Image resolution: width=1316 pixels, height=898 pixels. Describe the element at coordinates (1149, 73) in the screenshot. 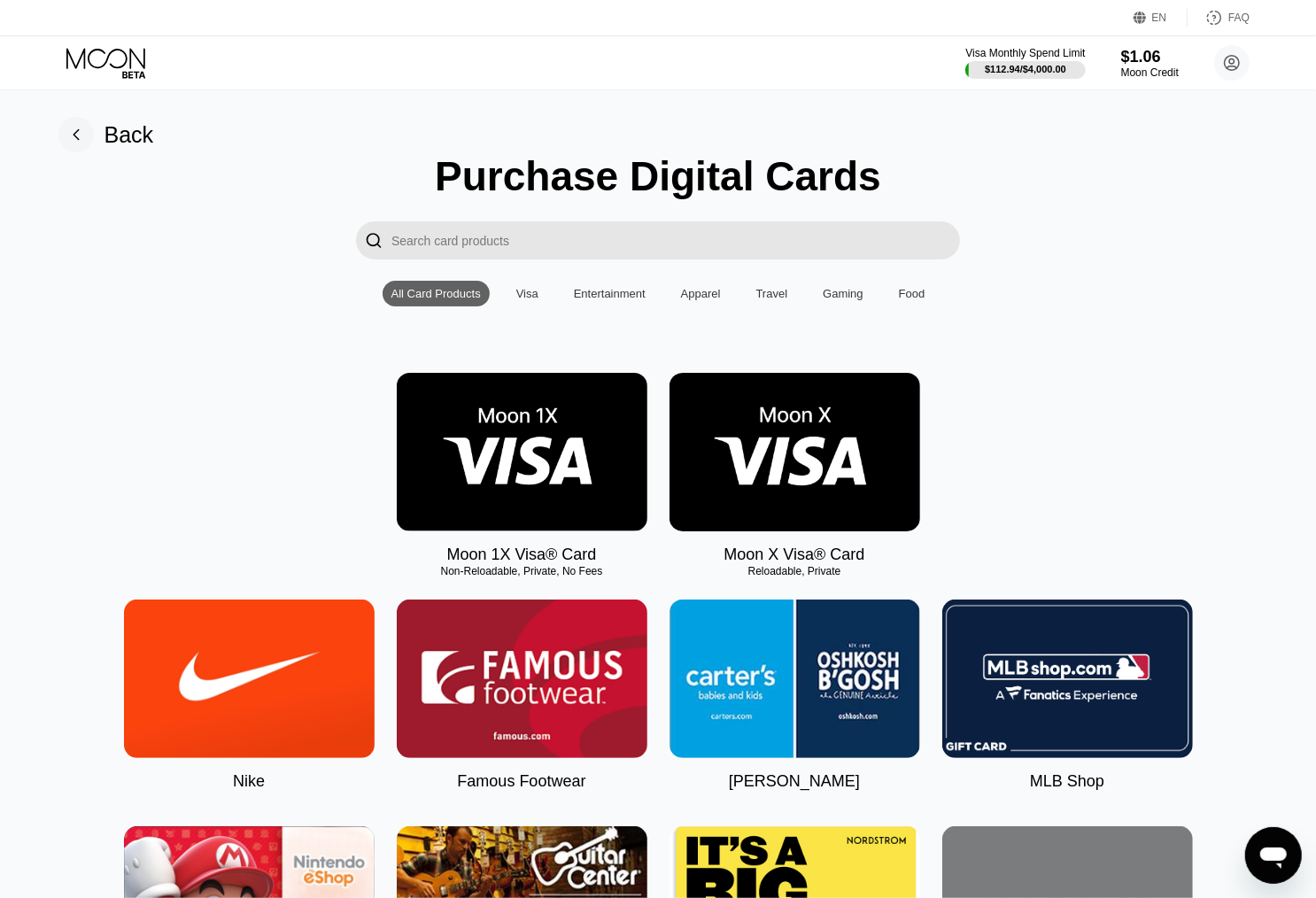

I see `div: Moon Credit` at that location.